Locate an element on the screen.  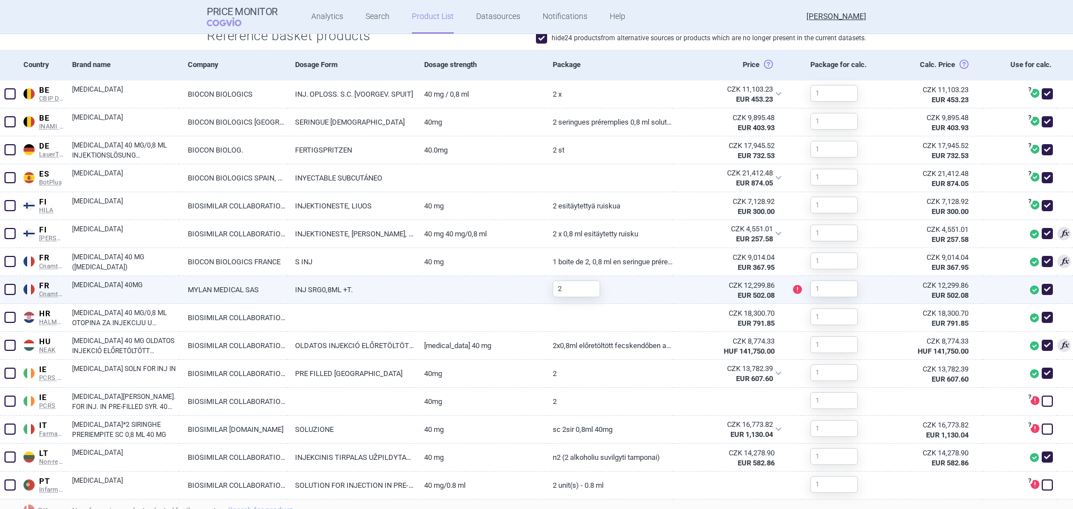
abbr: SP-CAU-010 Chorvatsko is located at coordinates (728, 318).